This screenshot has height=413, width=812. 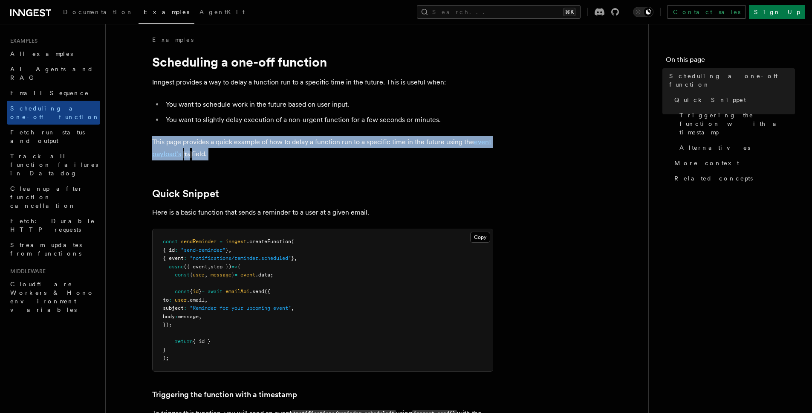 What do you see at coordinates (184, 341) in the screenshot?
I see `span: return` at bounding box center [184, 341].